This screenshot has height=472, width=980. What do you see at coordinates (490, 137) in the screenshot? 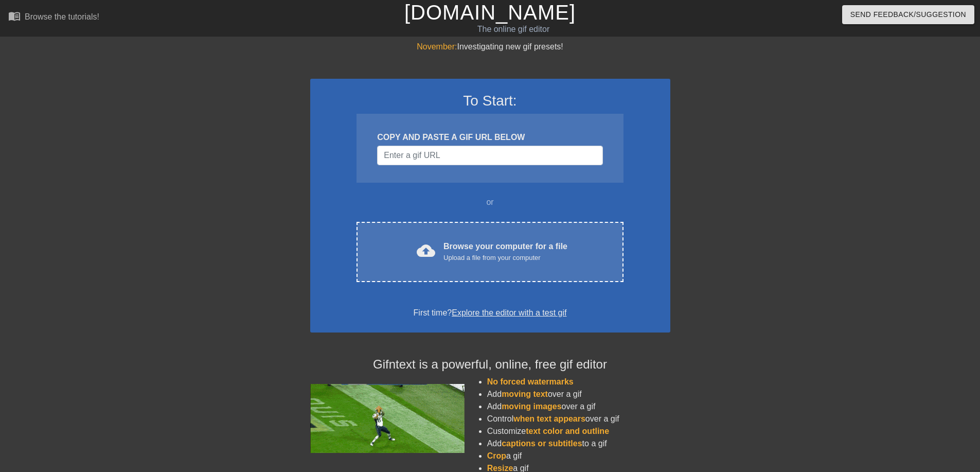
I see `div: COPY AND PASTE A GIF URL BELOW` at bounding box center [490, 137].